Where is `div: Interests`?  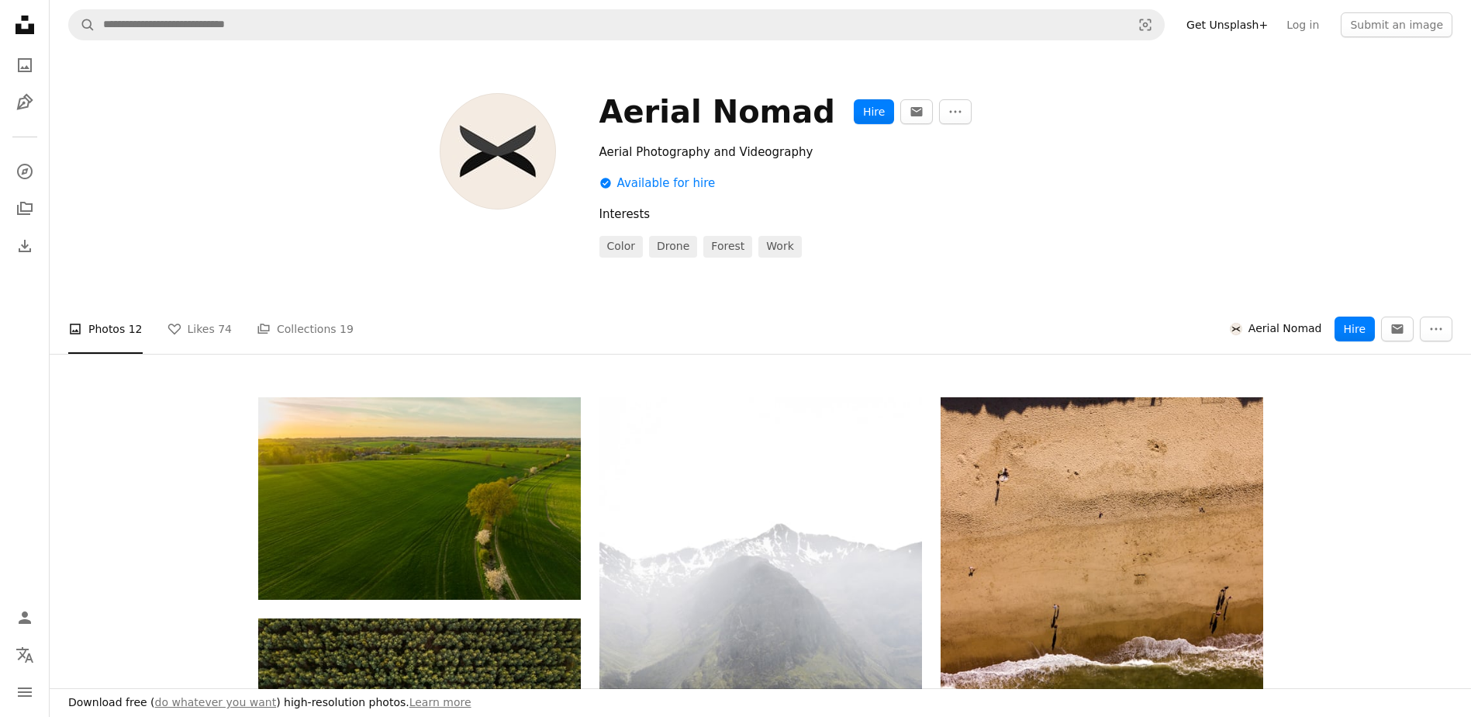 div: Interests is located at coordinates (931, 214).